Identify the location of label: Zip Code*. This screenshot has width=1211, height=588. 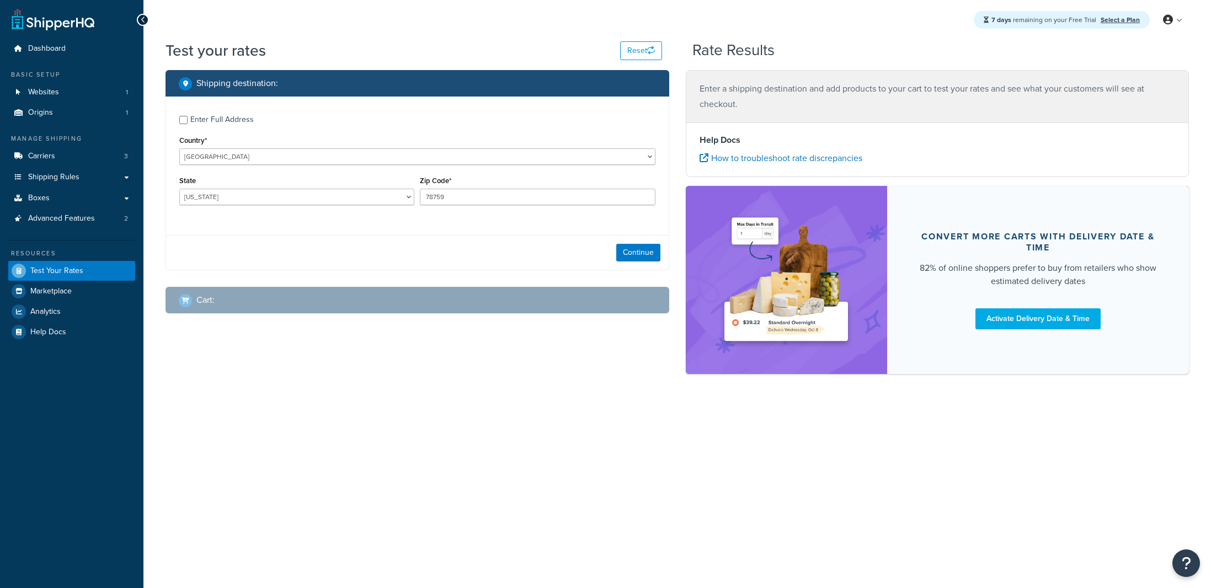
(435, 180).